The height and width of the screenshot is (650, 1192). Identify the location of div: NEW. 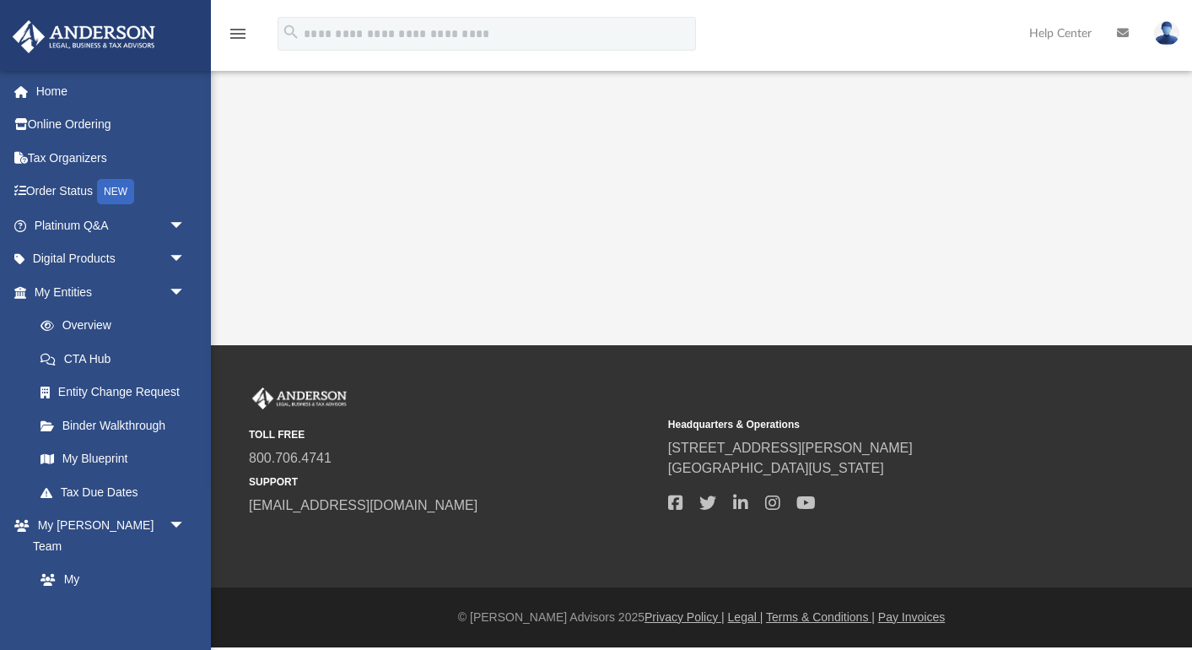
(116, 192).